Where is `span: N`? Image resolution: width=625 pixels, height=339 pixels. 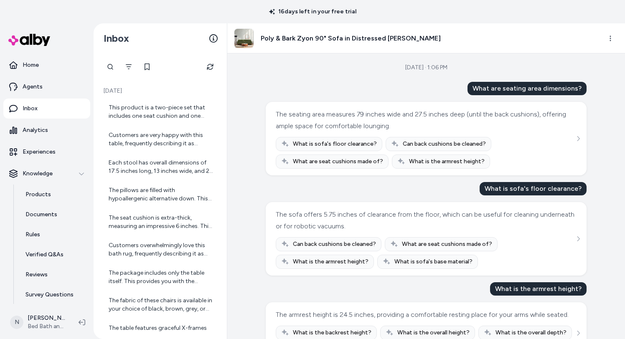
span: N is located at coordinates (17, 322).